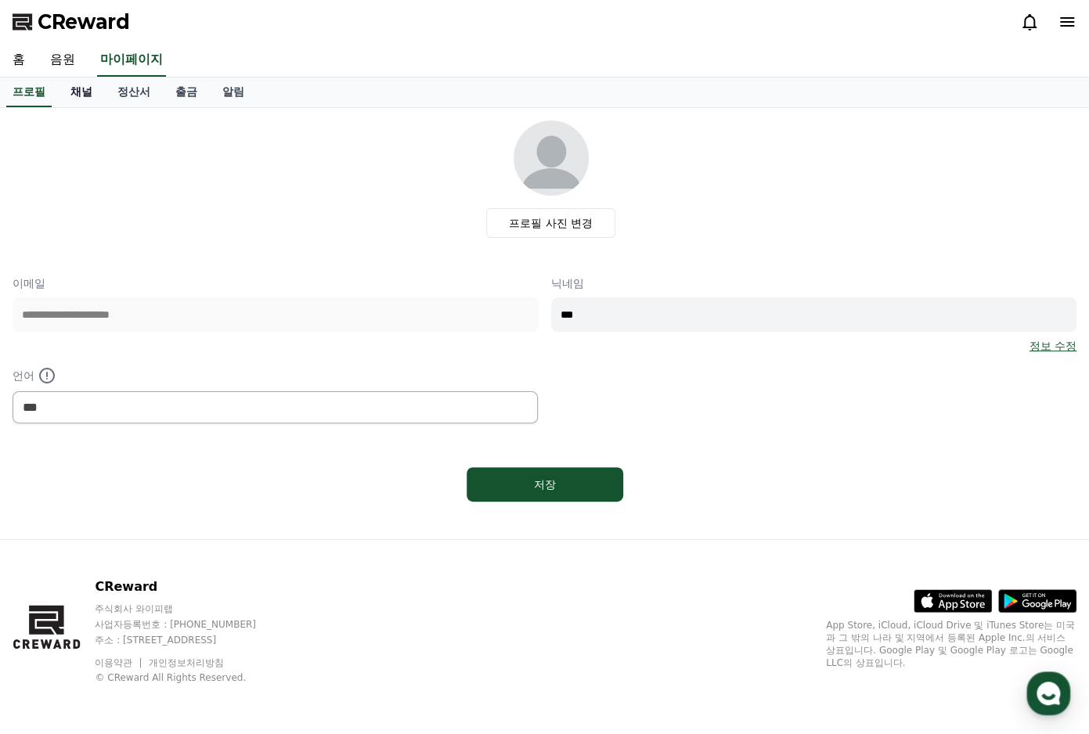 The height and width of the screenshot is (734, 1089). Describe the element at coordinates (134, 92) in the screenshot. I see `a: 정산서` at that location.